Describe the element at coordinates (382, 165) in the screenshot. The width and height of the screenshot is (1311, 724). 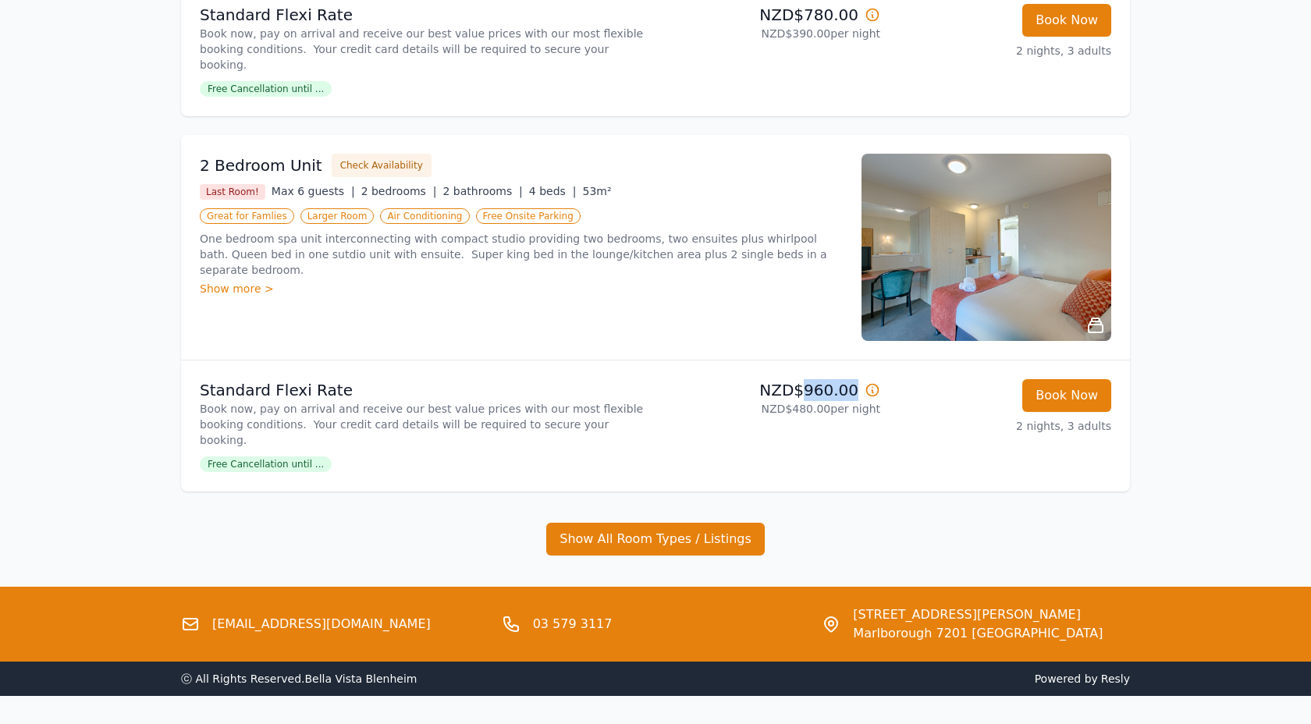
I see `button: Check Availability` at that location.